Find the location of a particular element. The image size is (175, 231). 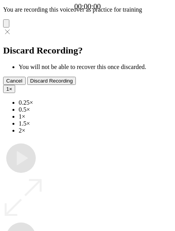

li: 0.5× is located at coordinates (95, 110).